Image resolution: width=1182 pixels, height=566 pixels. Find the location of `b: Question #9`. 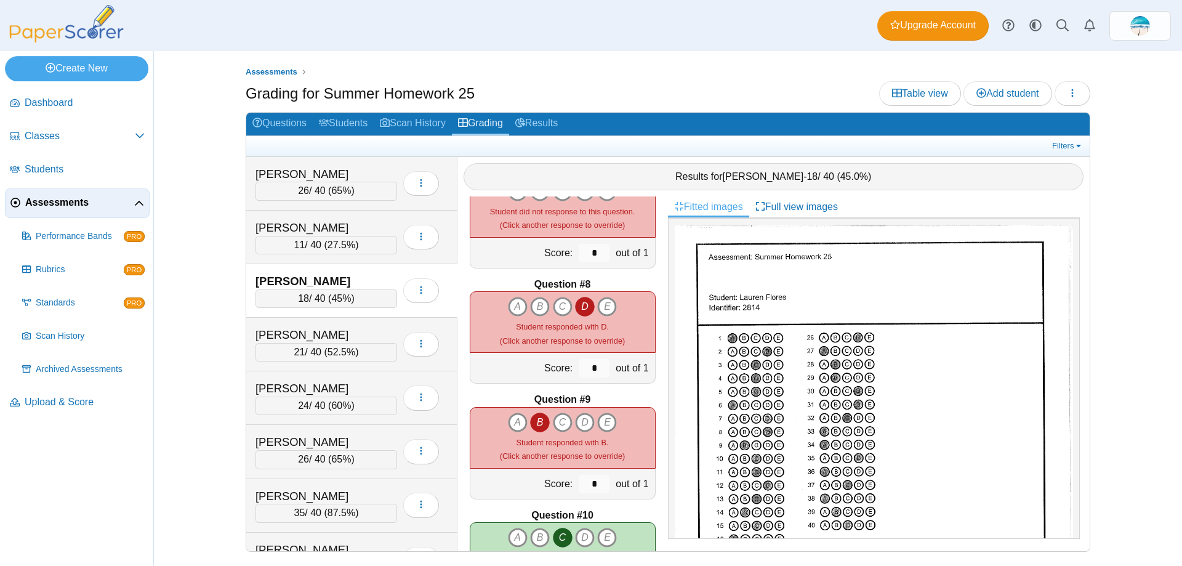

b: Question #9 is located at coordinates (563, 400).